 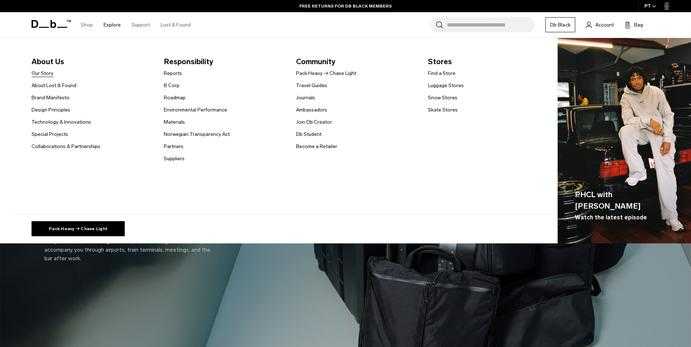 I want to click on a: Snow Stores, so click(x=443, y=98).